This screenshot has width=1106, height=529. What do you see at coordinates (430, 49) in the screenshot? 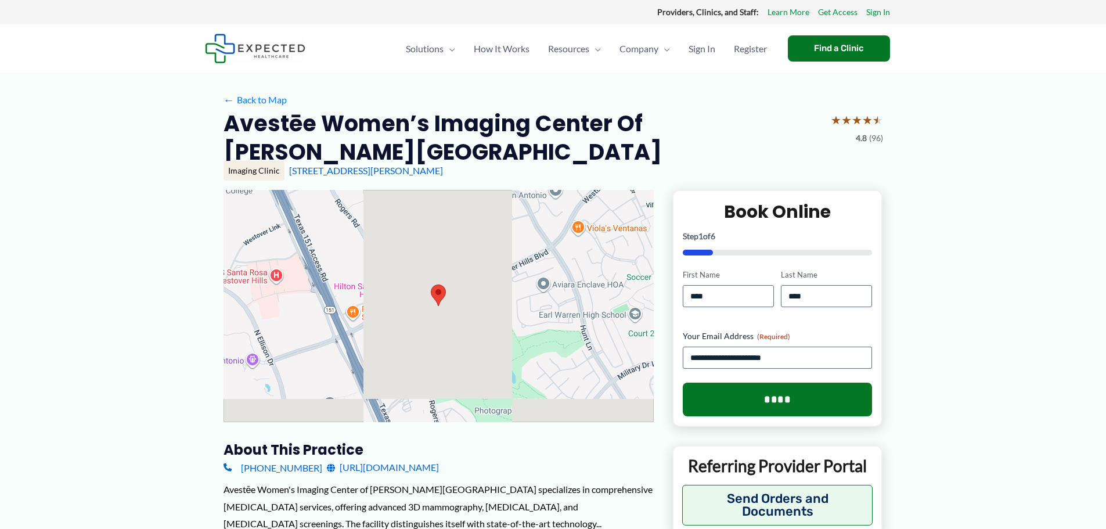
I see `a: SolutionsMenu Toggle` at bounding box center [430, 49].